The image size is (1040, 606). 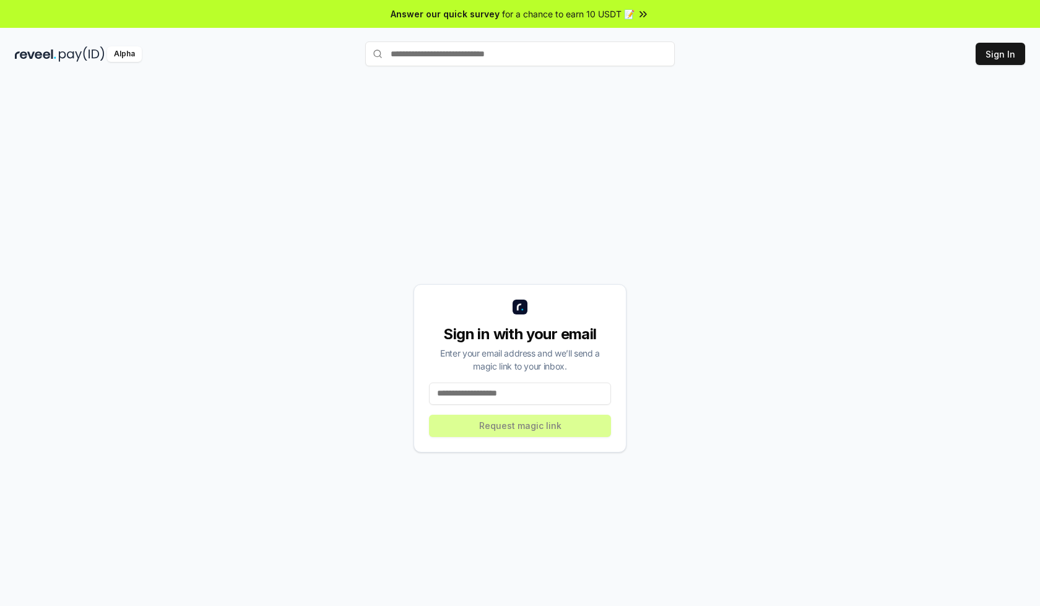 I want to click on span: for a chance to earn 10 USDT 📝, so click(x=568, y=14).